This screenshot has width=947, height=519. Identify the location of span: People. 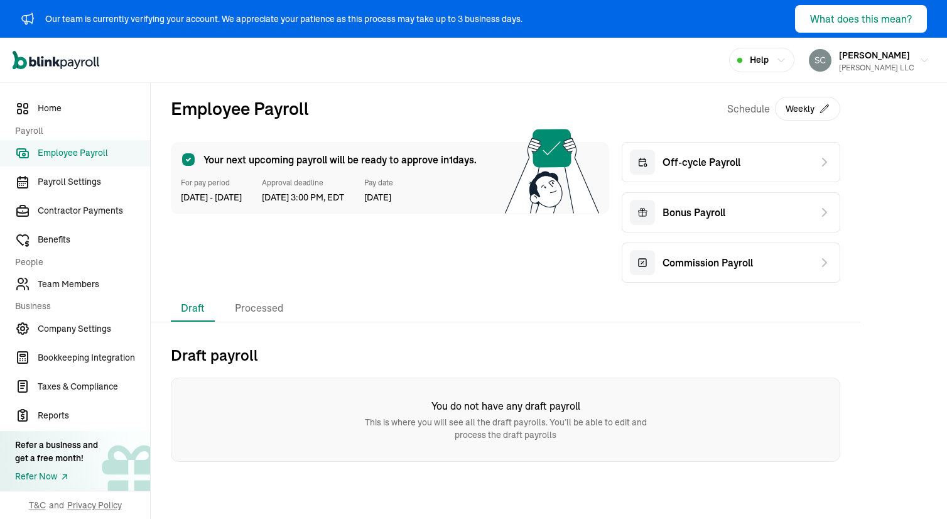
(78, 262).